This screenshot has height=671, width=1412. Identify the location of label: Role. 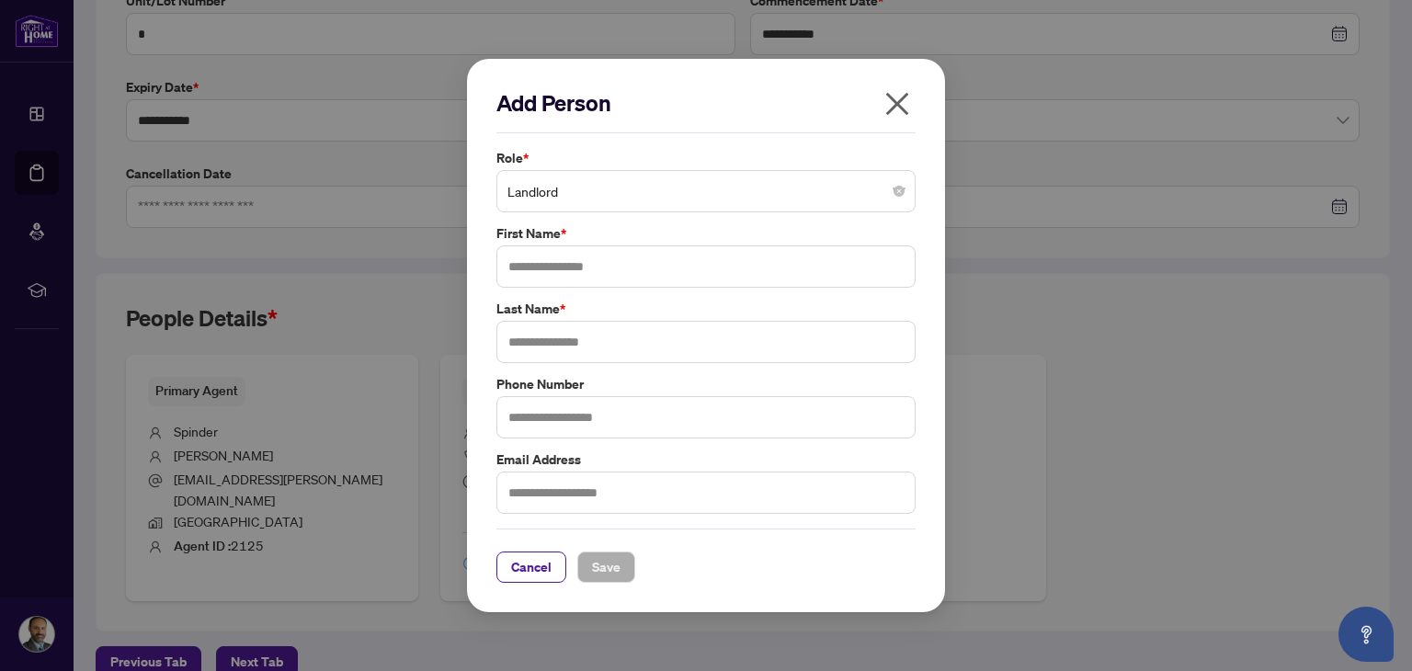
(706, 158).